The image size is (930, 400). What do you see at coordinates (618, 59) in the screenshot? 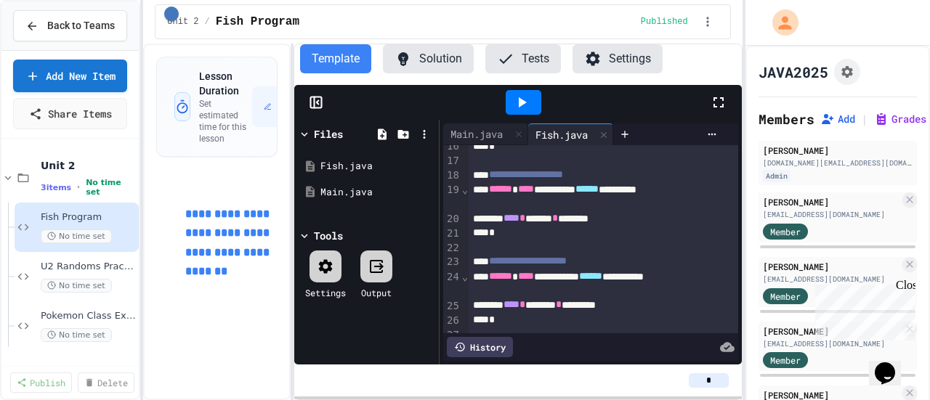
I see `button: Settings` at bounding box center [618, 59].